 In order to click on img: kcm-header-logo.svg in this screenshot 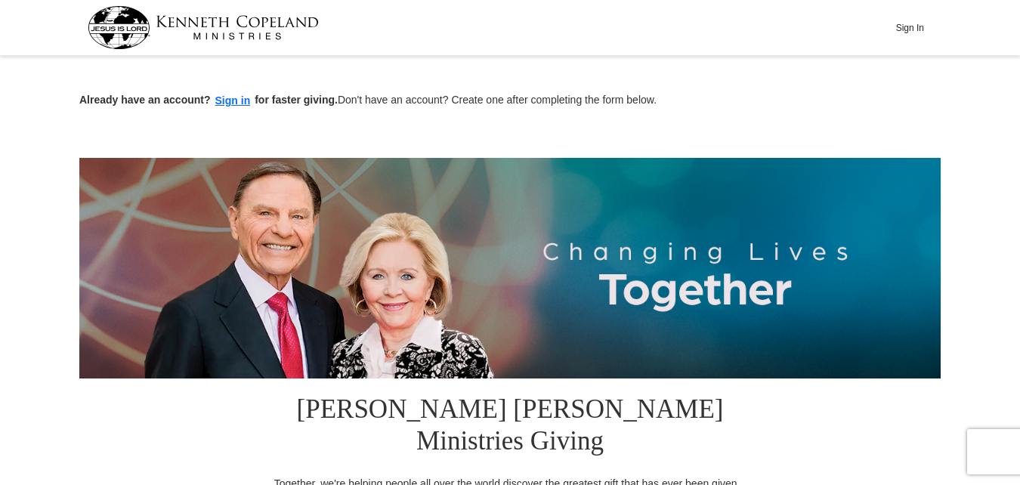, I will do `click(203, 27)`.